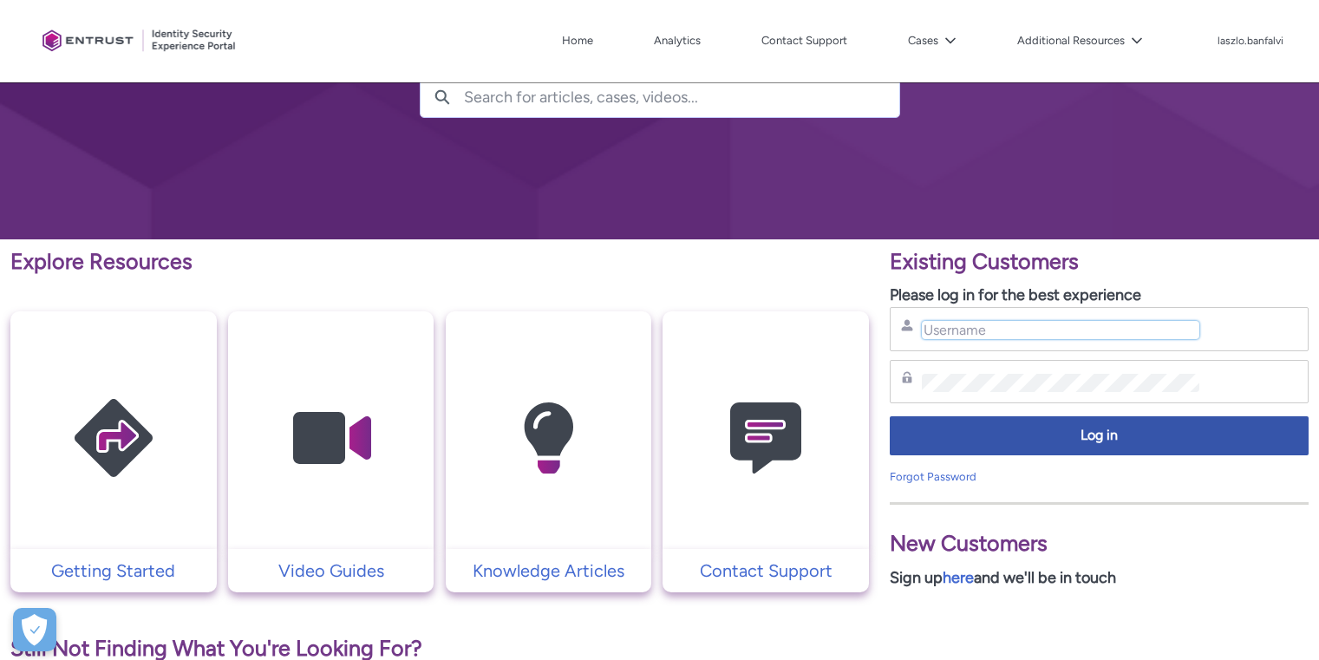 The image size is (1319, 660). I want to click on a: Knowledge Articles, so click(549, 571).